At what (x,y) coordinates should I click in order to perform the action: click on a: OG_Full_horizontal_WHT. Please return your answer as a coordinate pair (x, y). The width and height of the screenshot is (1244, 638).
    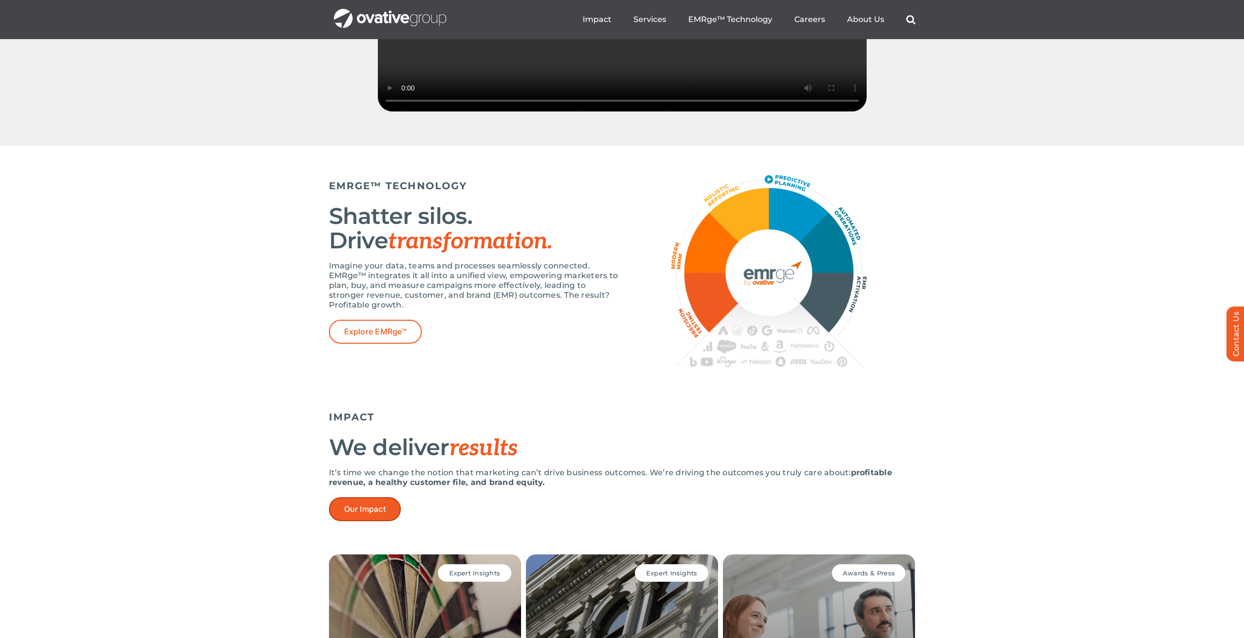
    Looking at the image, I should click on (390, 12).